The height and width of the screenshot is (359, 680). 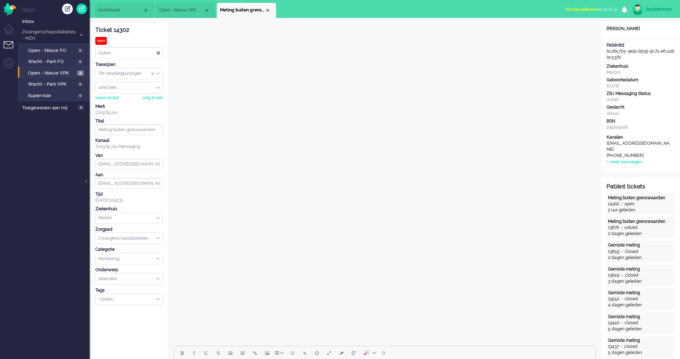 What do you see at coordinates (52, 96) in the screenshot?
I see `span: Supervisie` at bounding box center [52, 96].